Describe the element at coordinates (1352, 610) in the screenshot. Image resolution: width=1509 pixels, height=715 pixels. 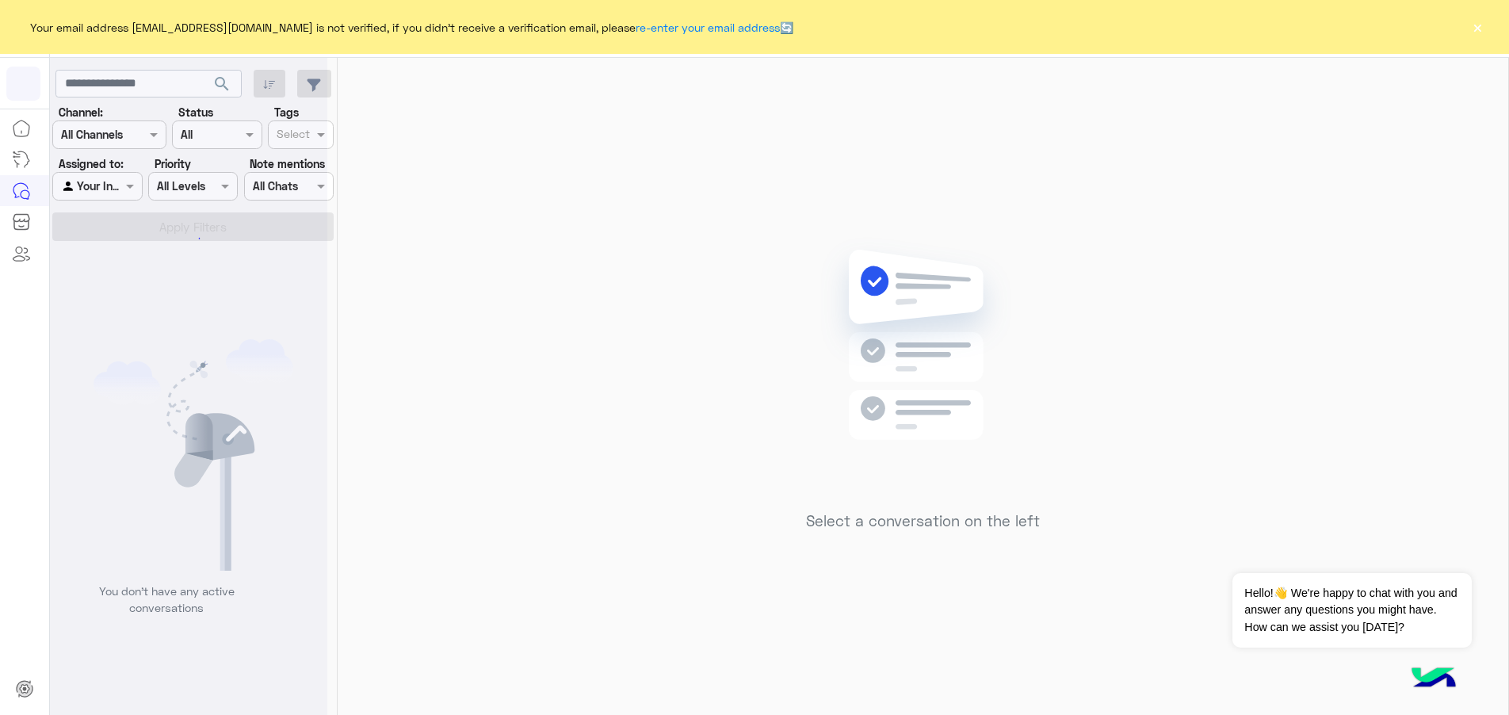
I see `span: Hello!👋 We're happy to chat with you and answer any questions you might have. How can we assist y...` at that location.